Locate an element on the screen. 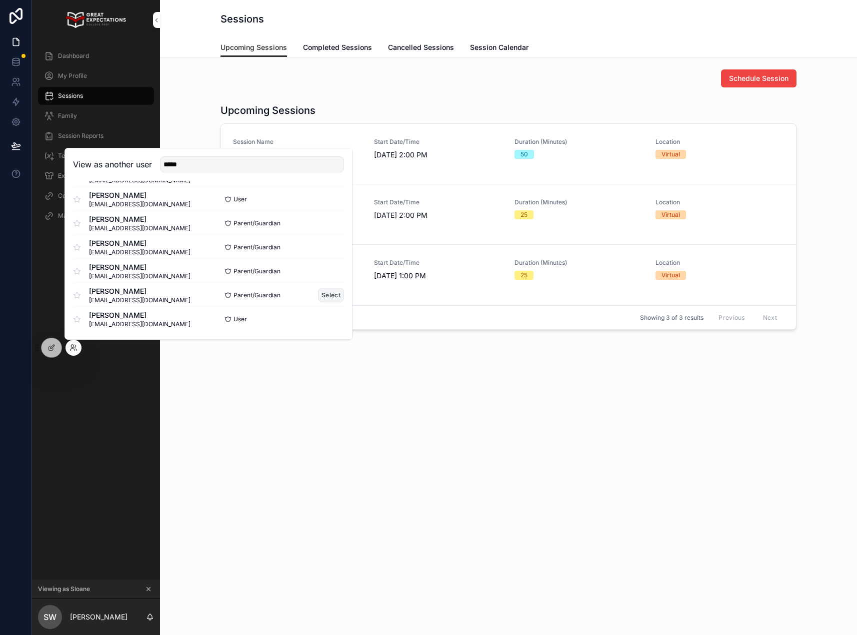 Image resolution: width=857 pixels, height=635 pixels. a: Family is located at coordinates (96, 116).